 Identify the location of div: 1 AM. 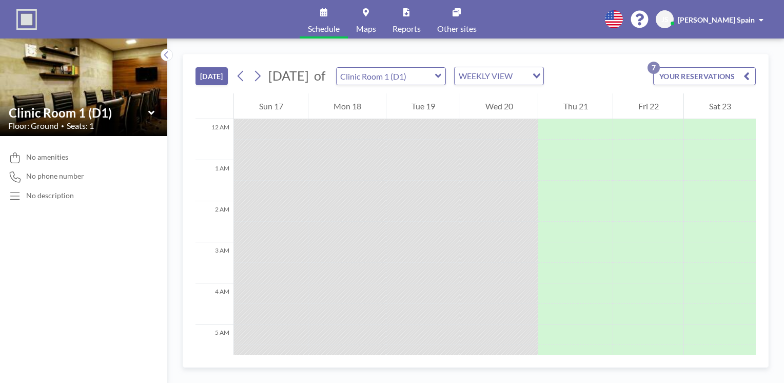
(214, 181).